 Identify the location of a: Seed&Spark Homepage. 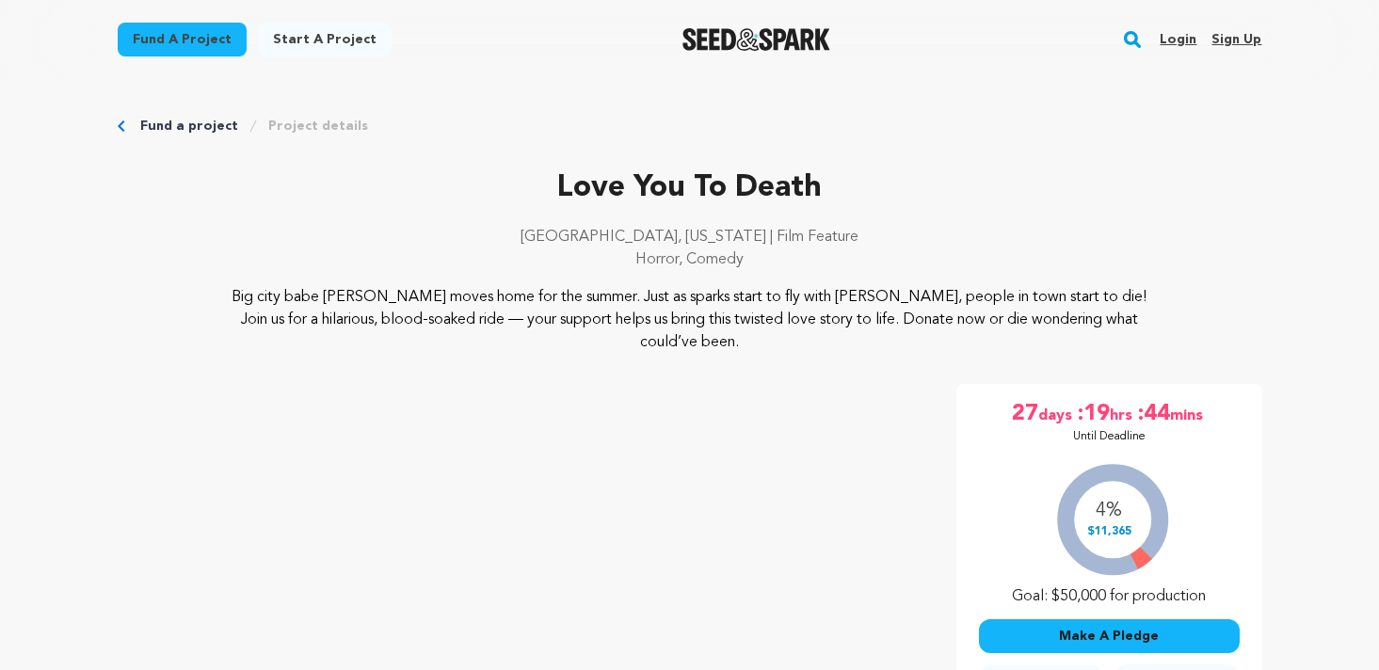
(756, 40).